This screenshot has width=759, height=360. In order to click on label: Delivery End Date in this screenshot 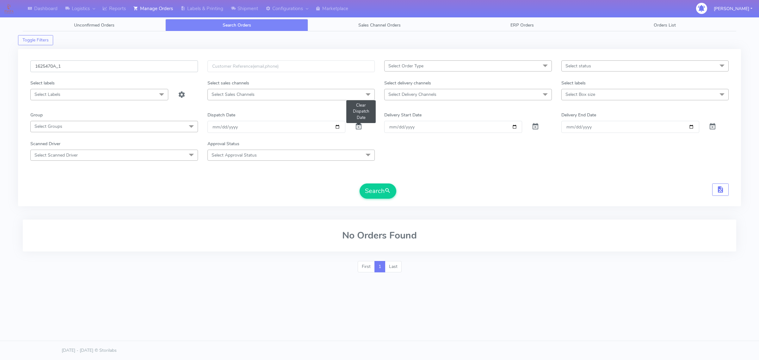, I will do `click(579, 115)`.